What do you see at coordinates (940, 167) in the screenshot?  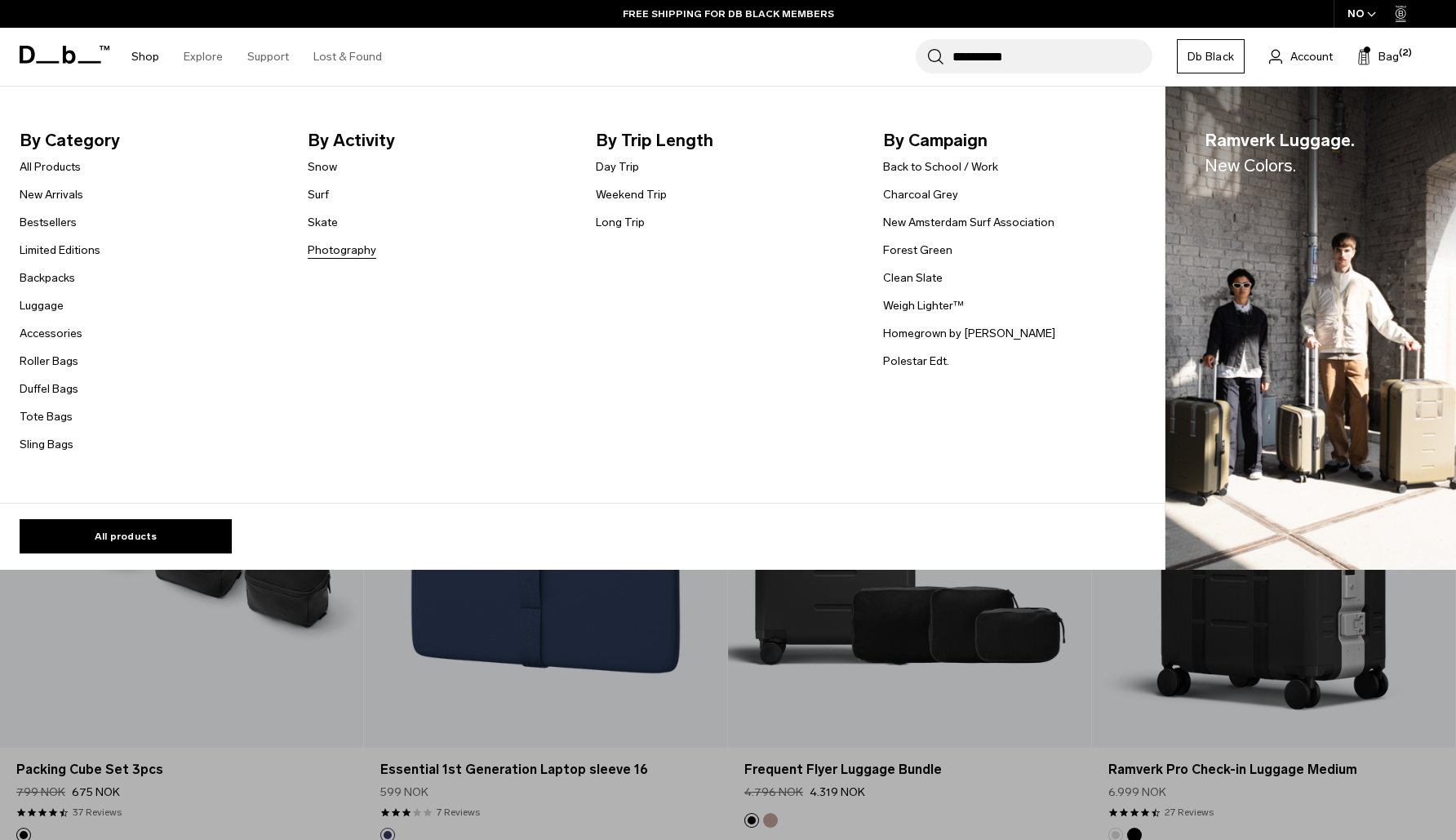 I see `a: Back to School / Work` at bounding box center [940, 167].